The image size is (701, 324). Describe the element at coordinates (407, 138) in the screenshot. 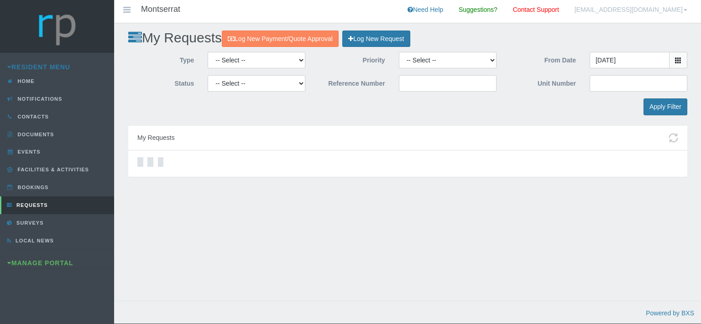

I see `div: My Requests` at that location.